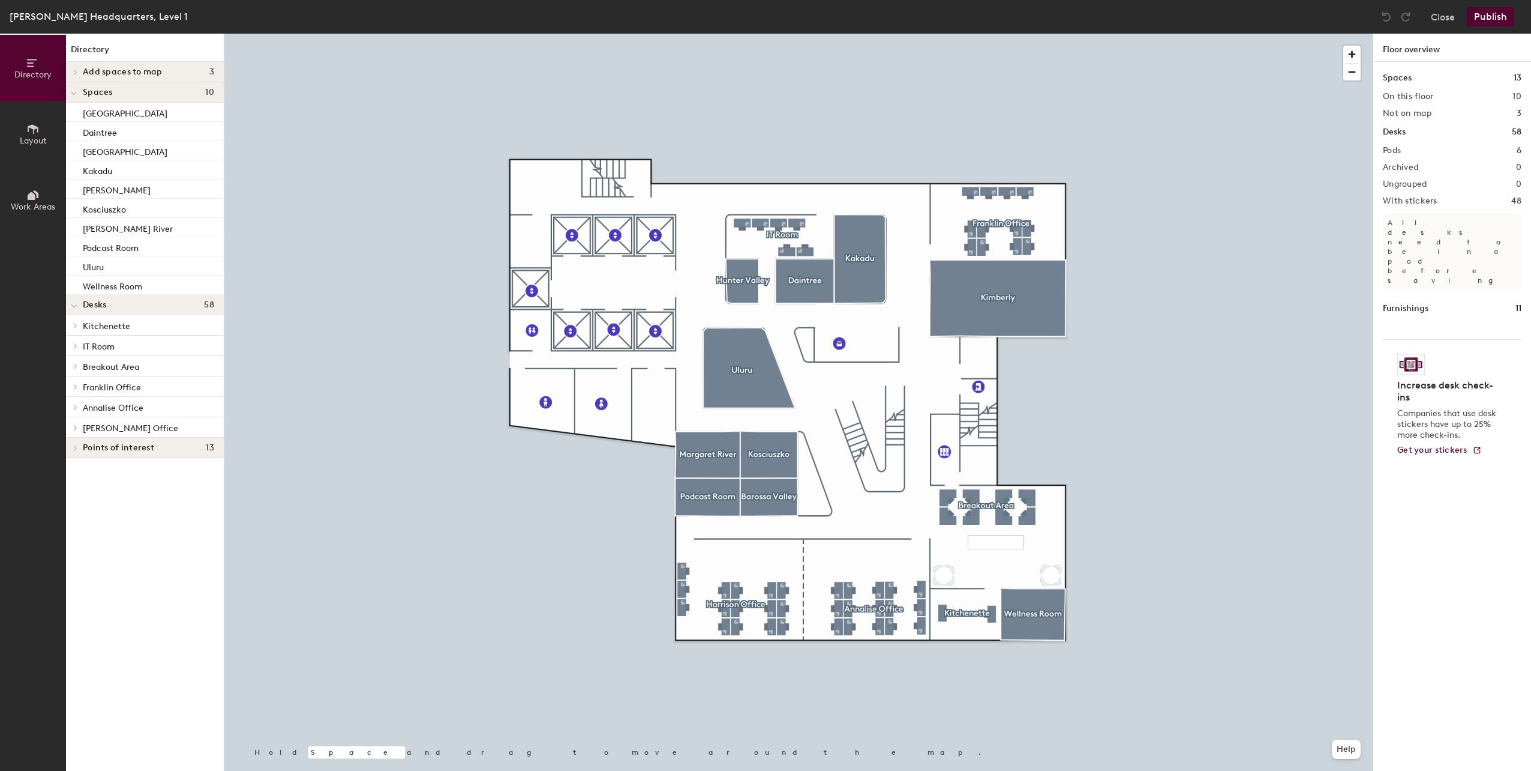  What do you see at coordinates (111, 367) in the screenshot?
I see `span: Breakout Area` at bounding box center [111, 367].